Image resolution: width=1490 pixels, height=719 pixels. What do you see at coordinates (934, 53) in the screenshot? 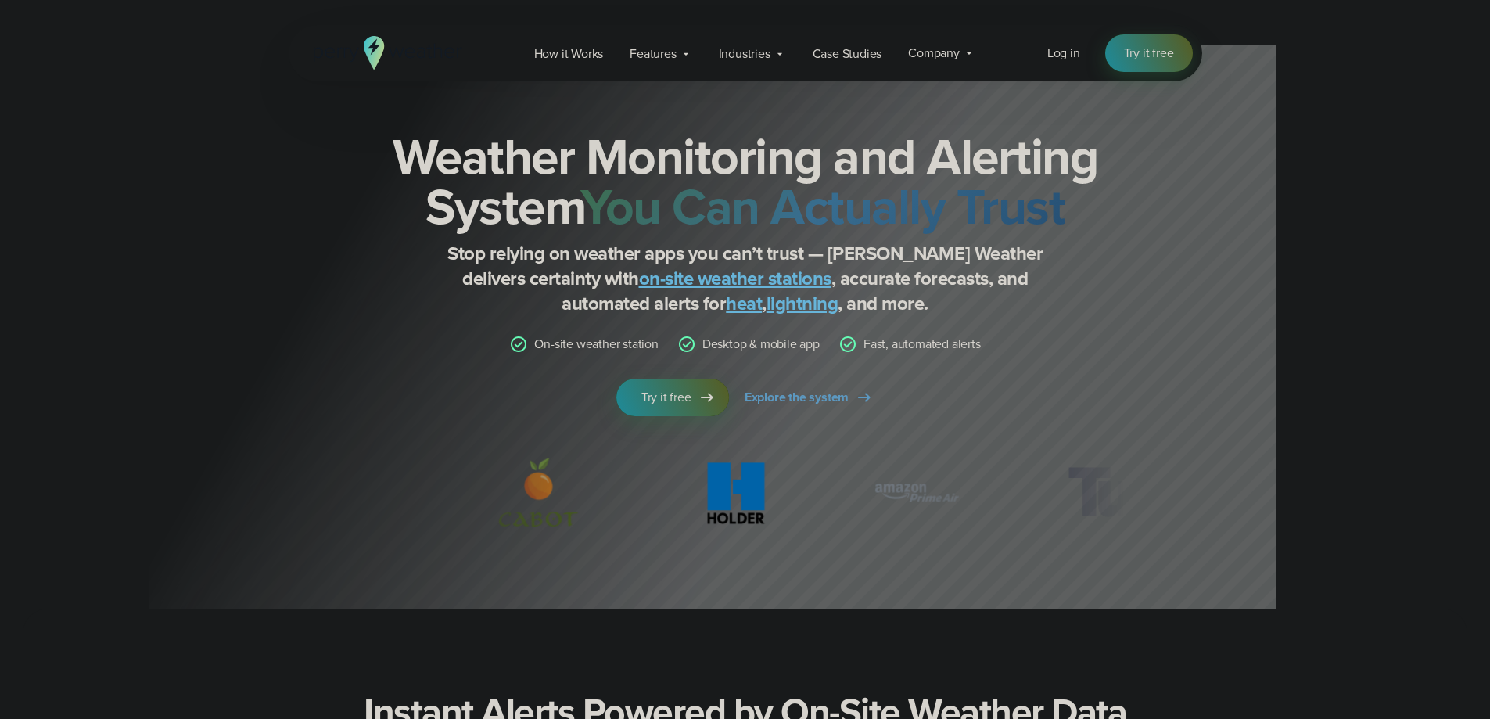
I see `span: Company` at bounding box center [934, 53].